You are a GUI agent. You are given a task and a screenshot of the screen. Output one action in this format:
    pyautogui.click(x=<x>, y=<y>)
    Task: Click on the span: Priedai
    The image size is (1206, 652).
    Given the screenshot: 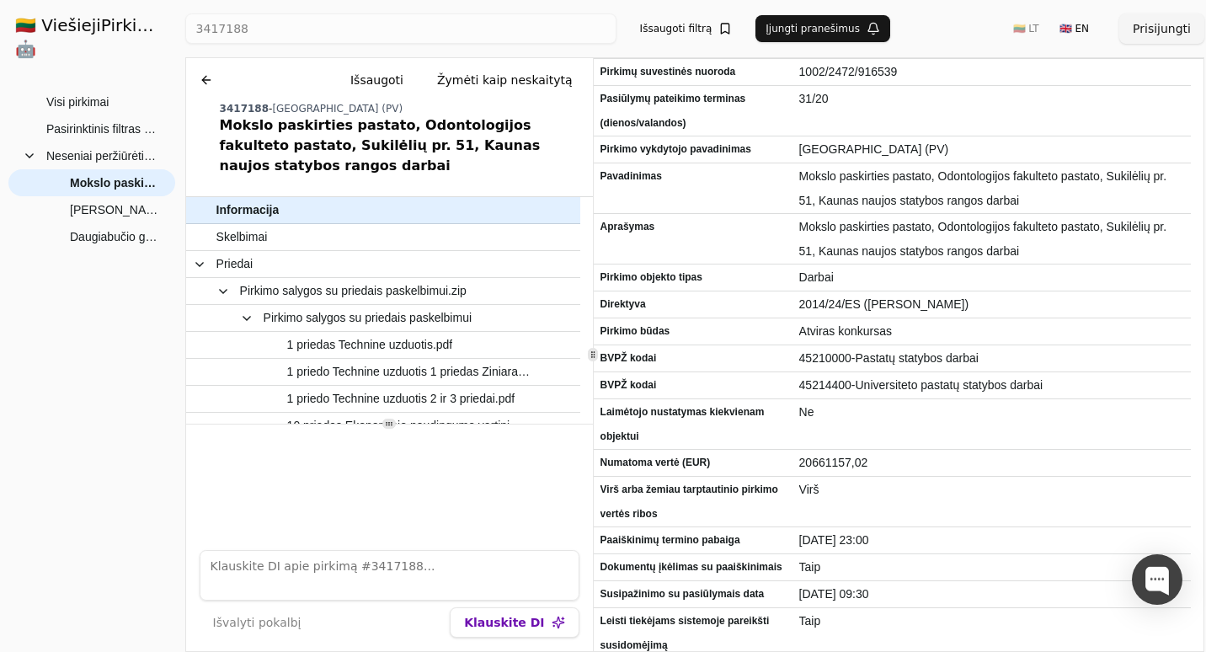 What is the action you would take?
    pyautogui.click(x=235, y=264)
    